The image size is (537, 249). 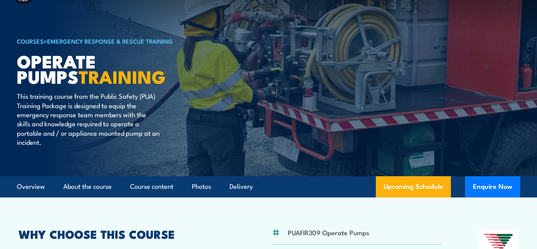 I want to click on a: About the course, so click(x=87, y=186).